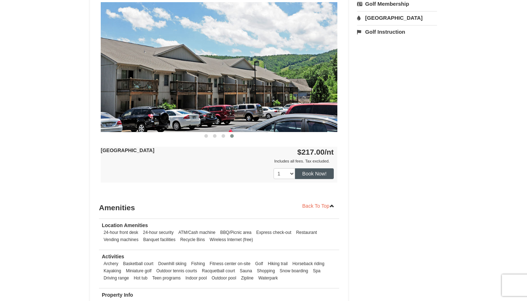 The width and height of the screenshot is (527, 301). Describe the element at coordinates (172, 263) in the screenshot. I see `li: Downhill skiing` at that location.